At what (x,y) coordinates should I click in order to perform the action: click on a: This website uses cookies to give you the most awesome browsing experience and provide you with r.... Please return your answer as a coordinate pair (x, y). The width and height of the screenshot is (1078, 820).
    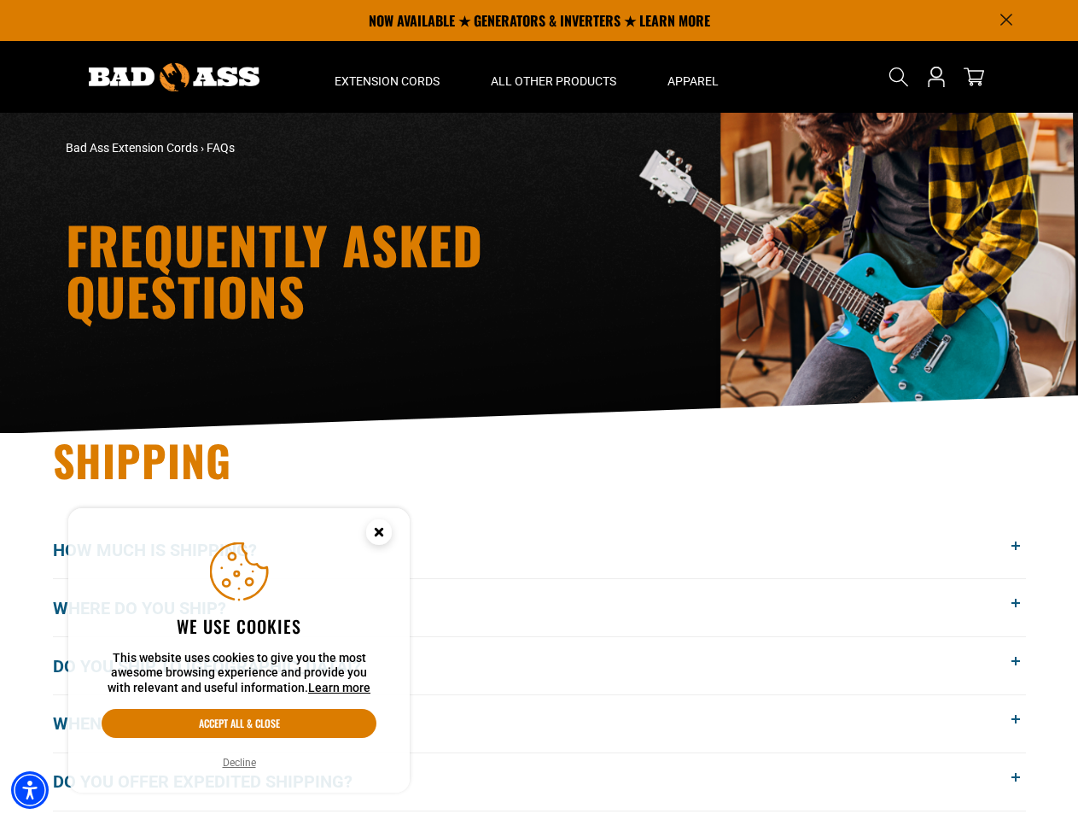
    Looking at the image, I should click on (339, 687).